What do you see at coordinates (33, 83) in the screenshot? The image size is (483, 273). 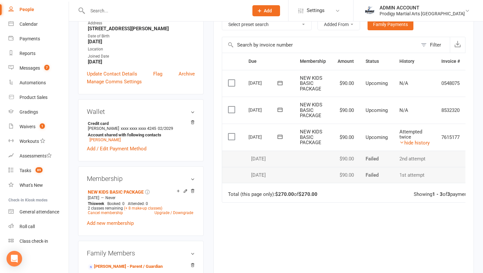 I see `div: Automations` at bounding box center [33, 83].